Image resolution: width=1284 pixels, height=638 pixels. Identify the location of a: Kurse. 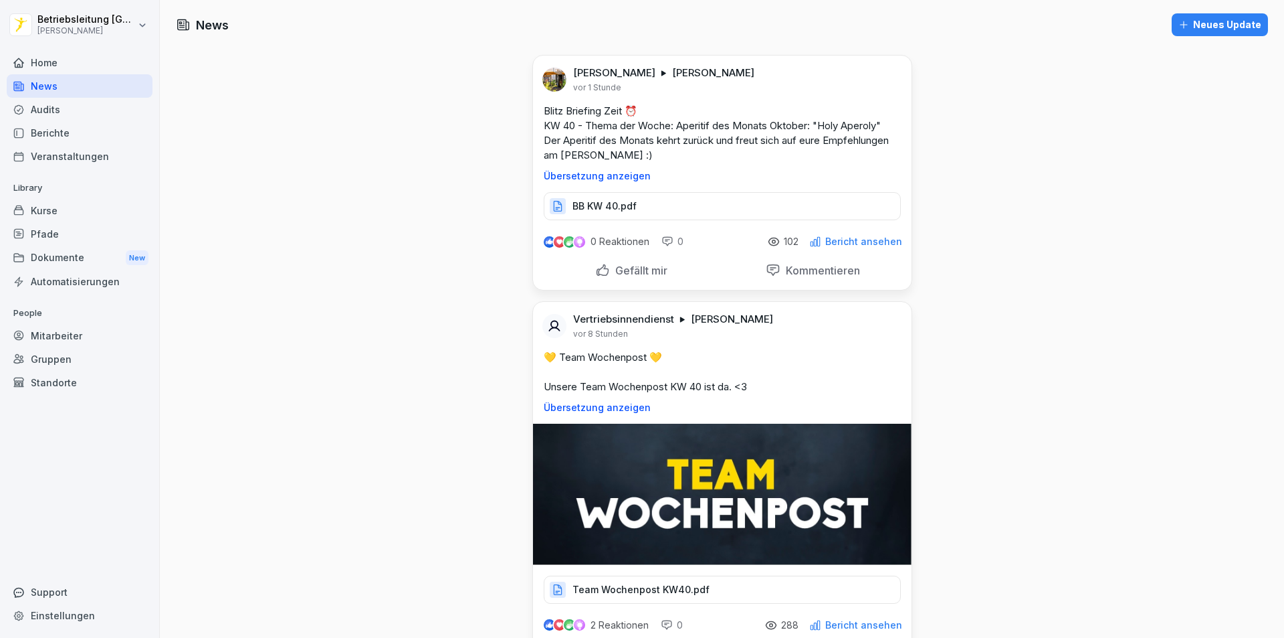
(80, 210).